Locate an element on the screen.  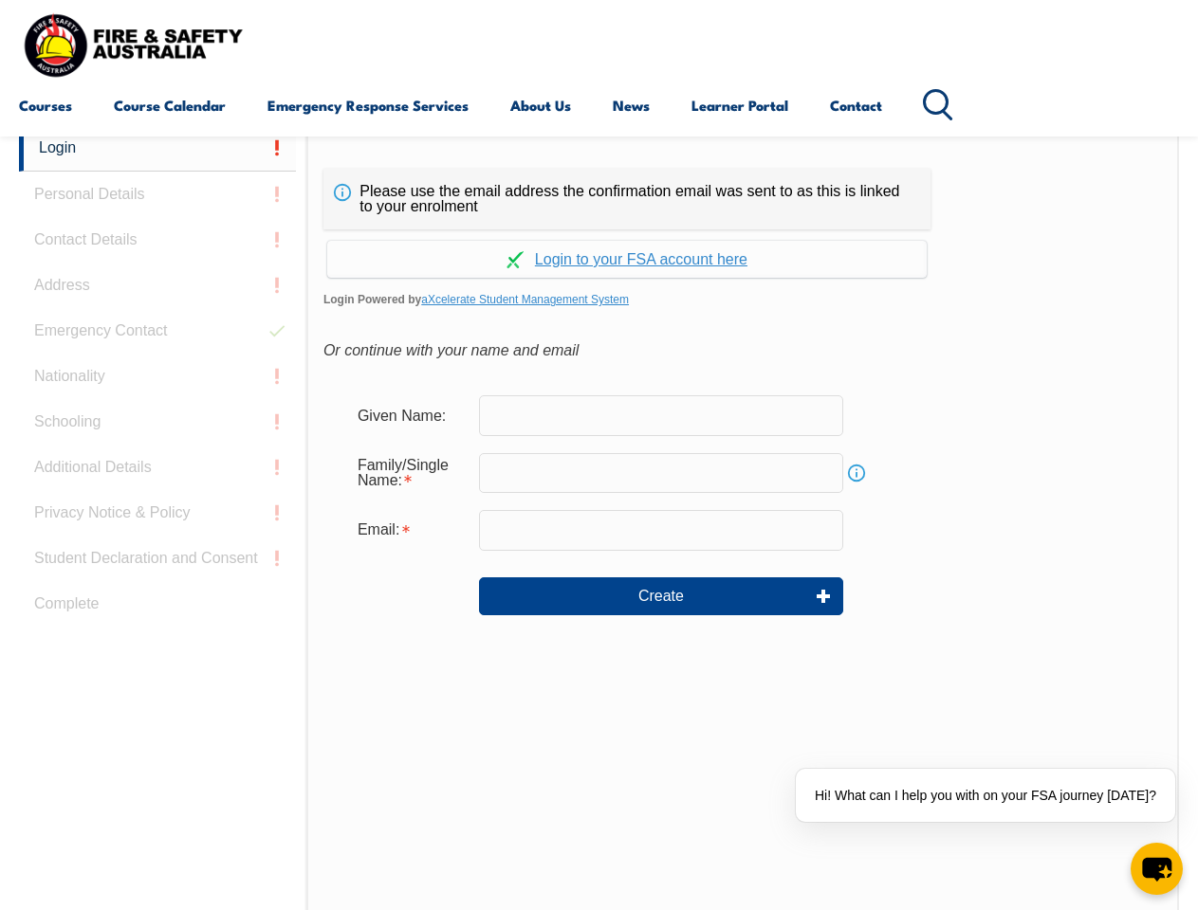
a: Learner Portal is located at coordinates (740, 105).